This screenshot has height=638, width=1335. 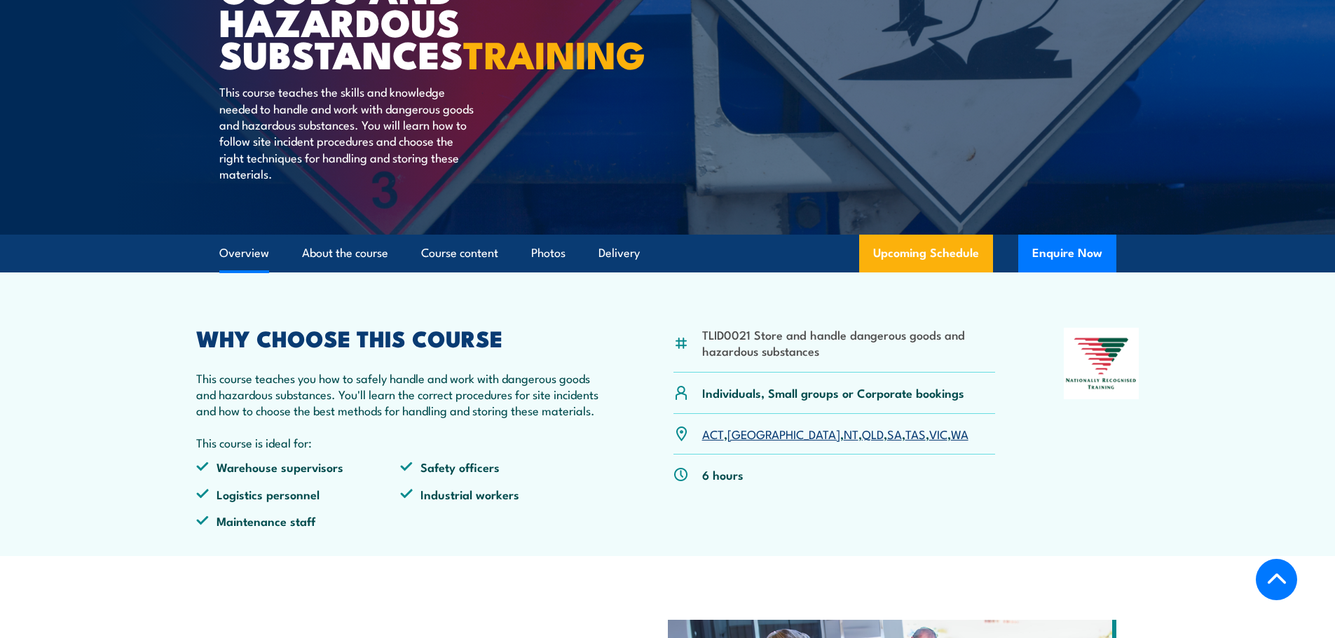 What do you see at coordinates (849, 343) in the screenshot?
I see `li: TLID0021 Store and handle dangerous goods and hazardous substances` at bounding box center [849, 343].